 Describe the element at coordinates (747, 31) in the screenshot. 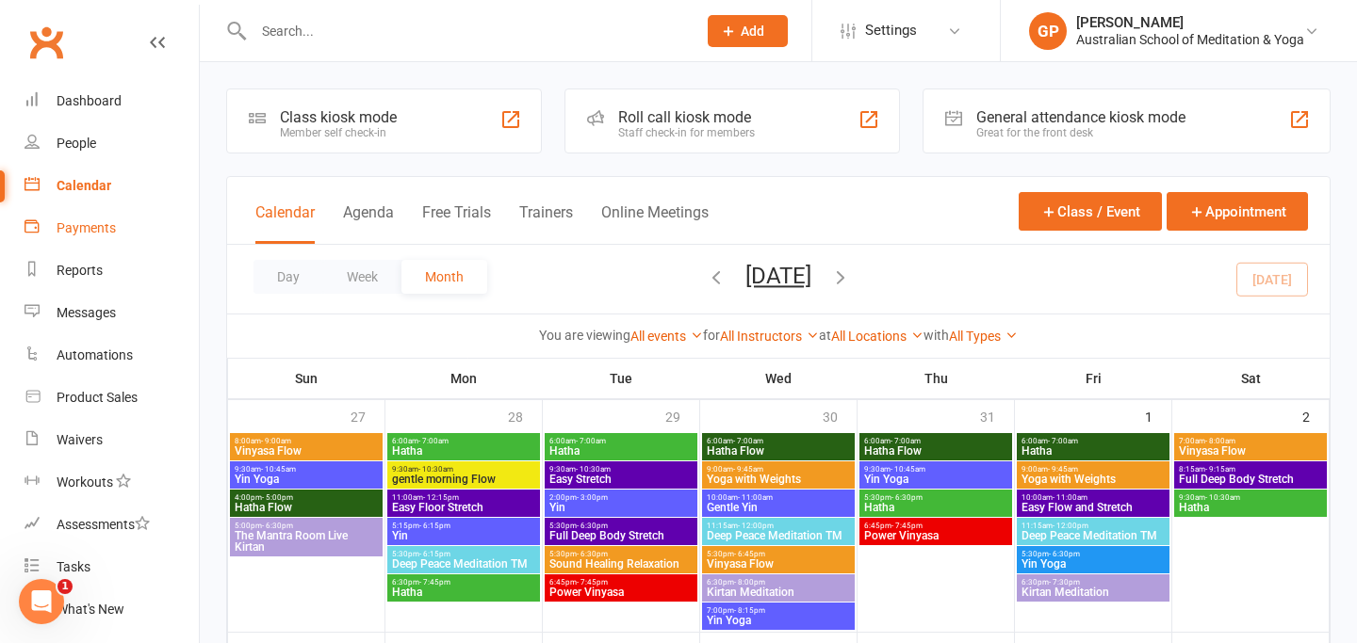

I see `button: Add` at that location.